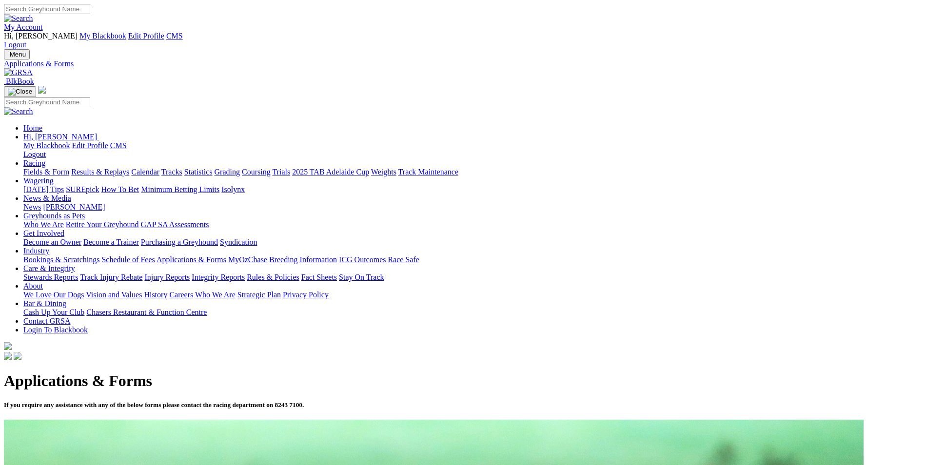 The image size is (925, 465). I want to click on a: Injury Reports, so click(167, 277).